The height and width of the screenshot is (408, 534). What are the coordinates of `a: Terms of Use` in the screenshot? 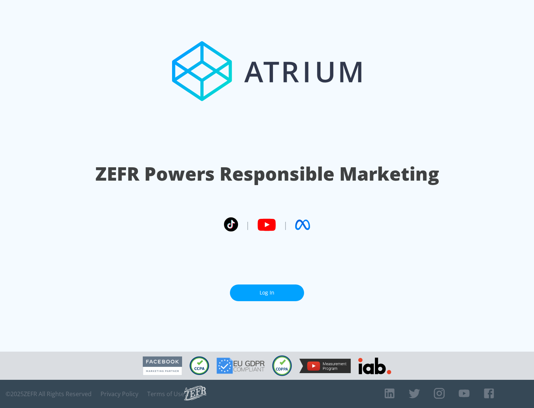 It's located at (166, 394).